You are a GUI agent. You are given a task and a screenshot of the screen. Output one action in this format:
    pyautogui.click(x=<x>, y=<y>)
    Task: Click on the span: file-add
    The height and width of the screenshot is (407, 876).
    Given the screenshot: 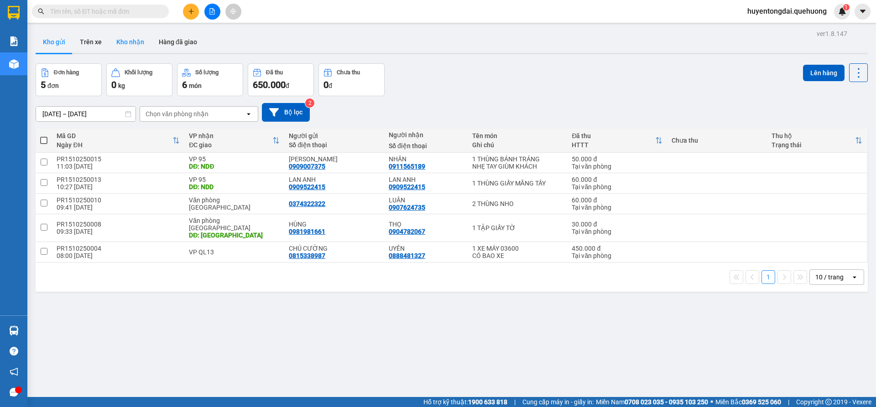 What is the action you would take?
    pyautogui.click(x=212, y=11)
    